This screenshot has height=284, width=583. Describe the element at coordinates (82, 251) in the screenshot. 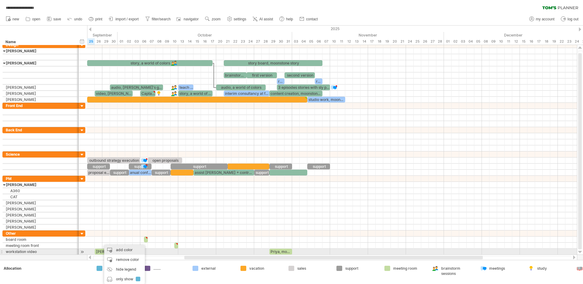

I see `div: scroll to activity` at that location.